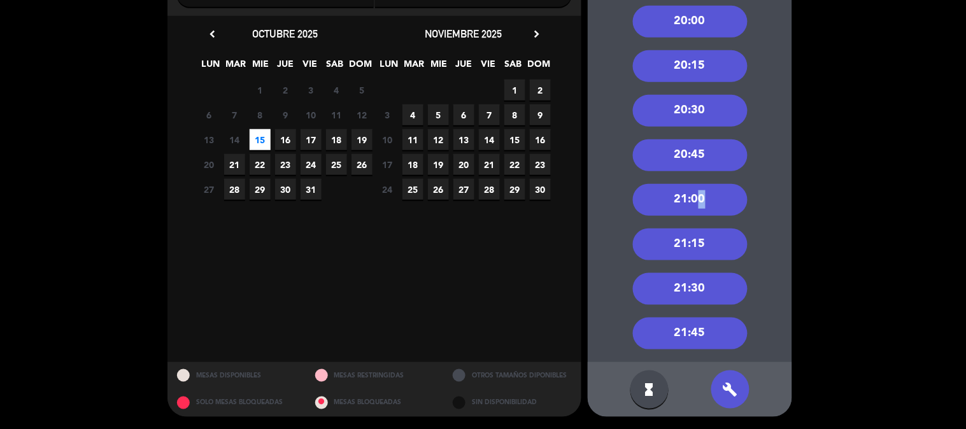 This screenshot has height=429, width=966. I want to click on div: 21:00, so click(691, 200).